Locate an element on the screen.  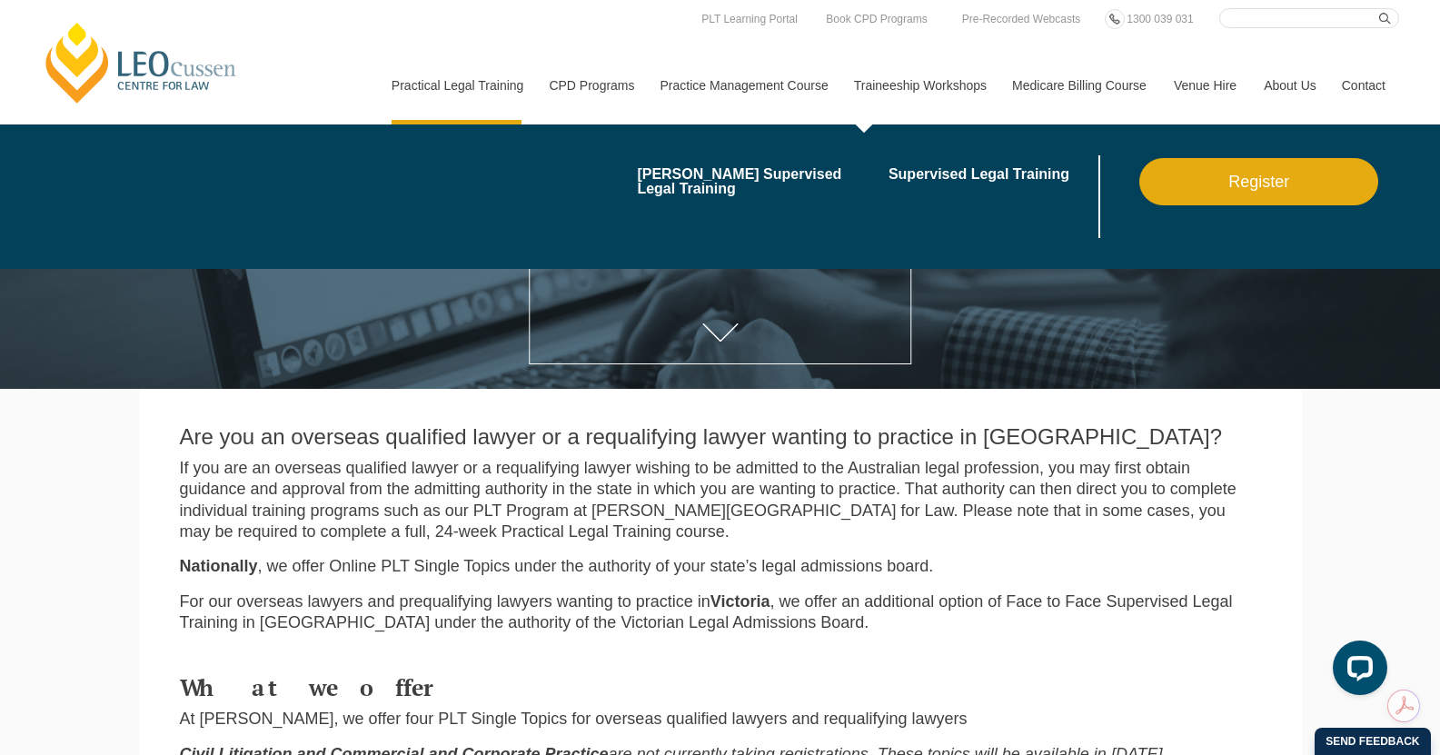
strong: Victoria is located at coordinates (740, 601).